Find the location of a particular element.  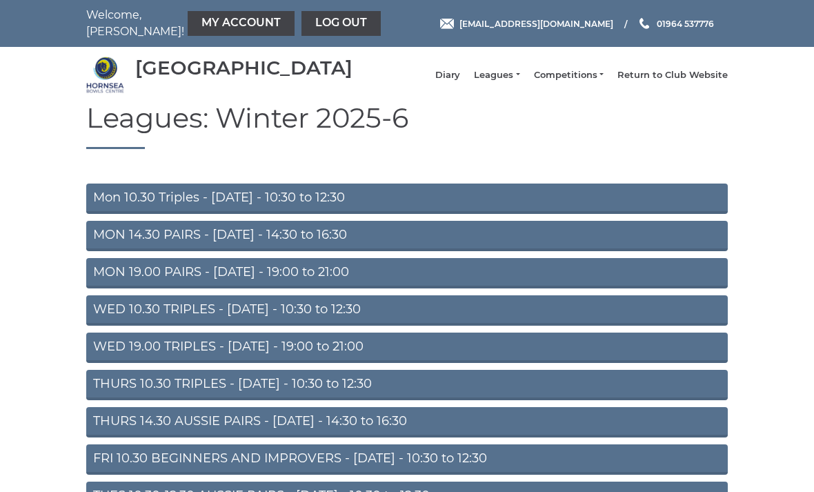

h1: Leagues: Winter 2025-6 is located at coordinates (407, 125).